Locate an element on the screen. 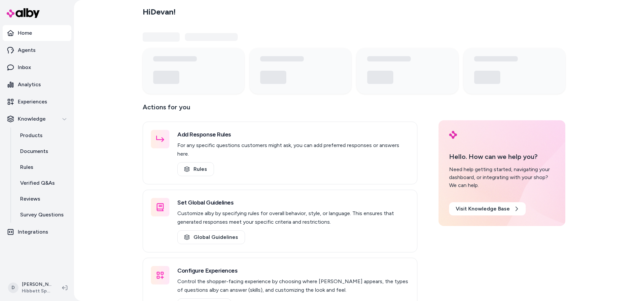 Image resolution: width=634 pixels, height=301 pixels. a: Global Guidelines is located at coordinates (211, 237).